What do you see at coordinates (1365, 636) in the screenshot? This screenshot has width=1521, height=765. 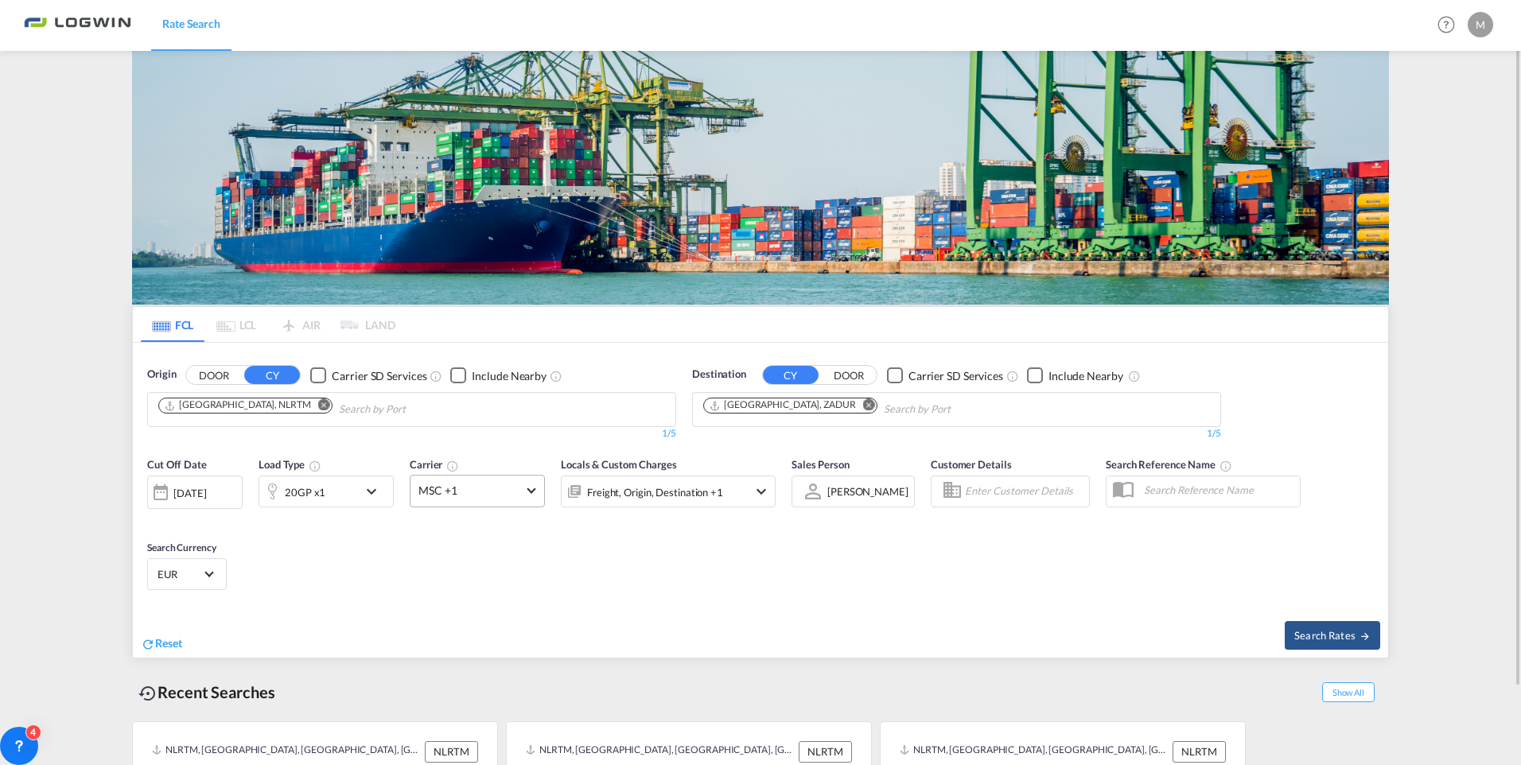 I see `md-icon: icon-arrow-right` at bounding box center [1365, 636].